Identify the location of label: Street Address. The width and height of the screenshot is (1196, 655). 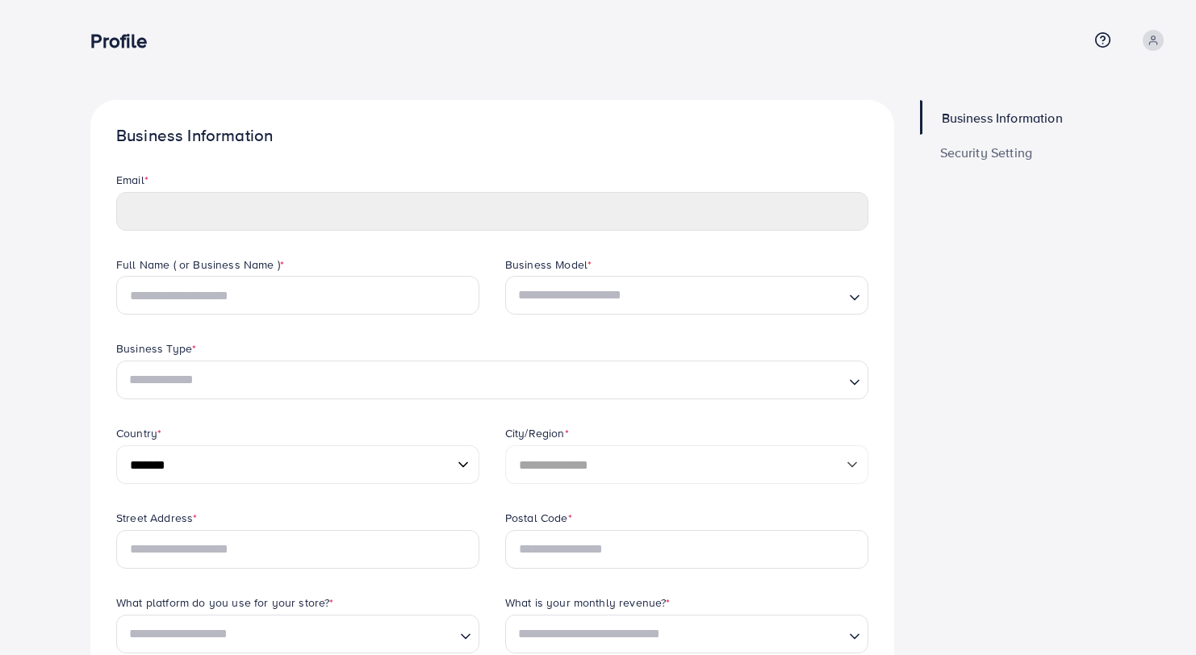
(157, 518).